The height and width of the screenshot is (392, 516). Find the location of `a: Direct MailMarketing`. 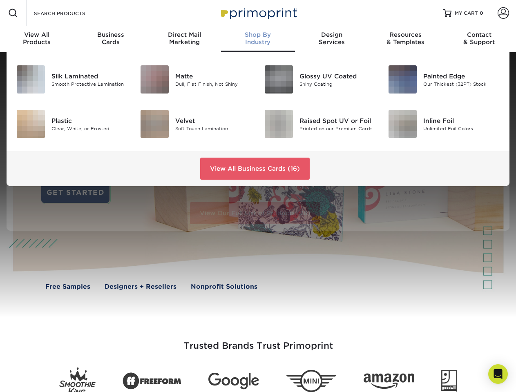

a: Direct MailMarketing is located at coordinates (184, 39).